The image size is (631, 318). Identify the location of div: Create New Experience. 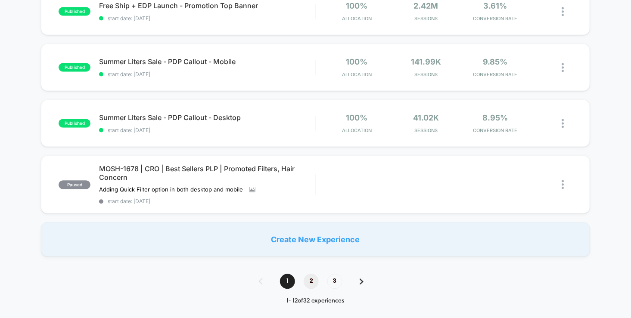
(315, 240).